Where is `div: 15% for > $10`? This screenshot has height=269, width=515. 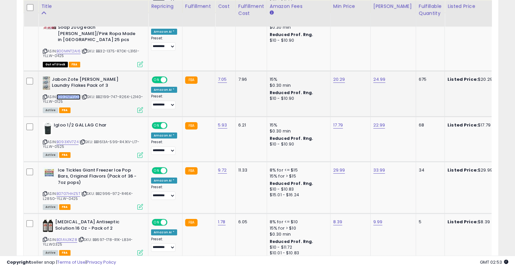 div: 15% for > $10 is located at coordinates (297, 229).